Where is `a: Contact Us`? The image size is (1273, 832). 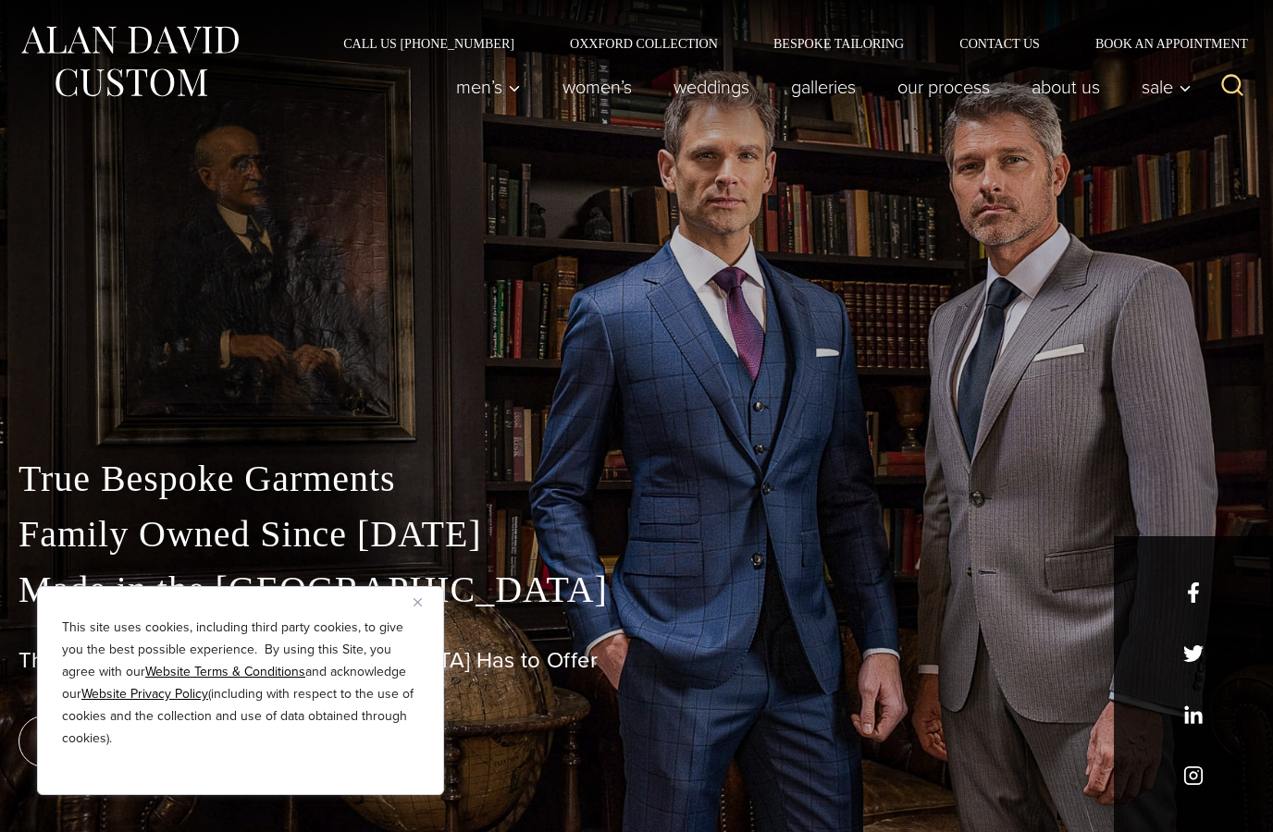 a: Contact Us is located at coordinates (999, 43).